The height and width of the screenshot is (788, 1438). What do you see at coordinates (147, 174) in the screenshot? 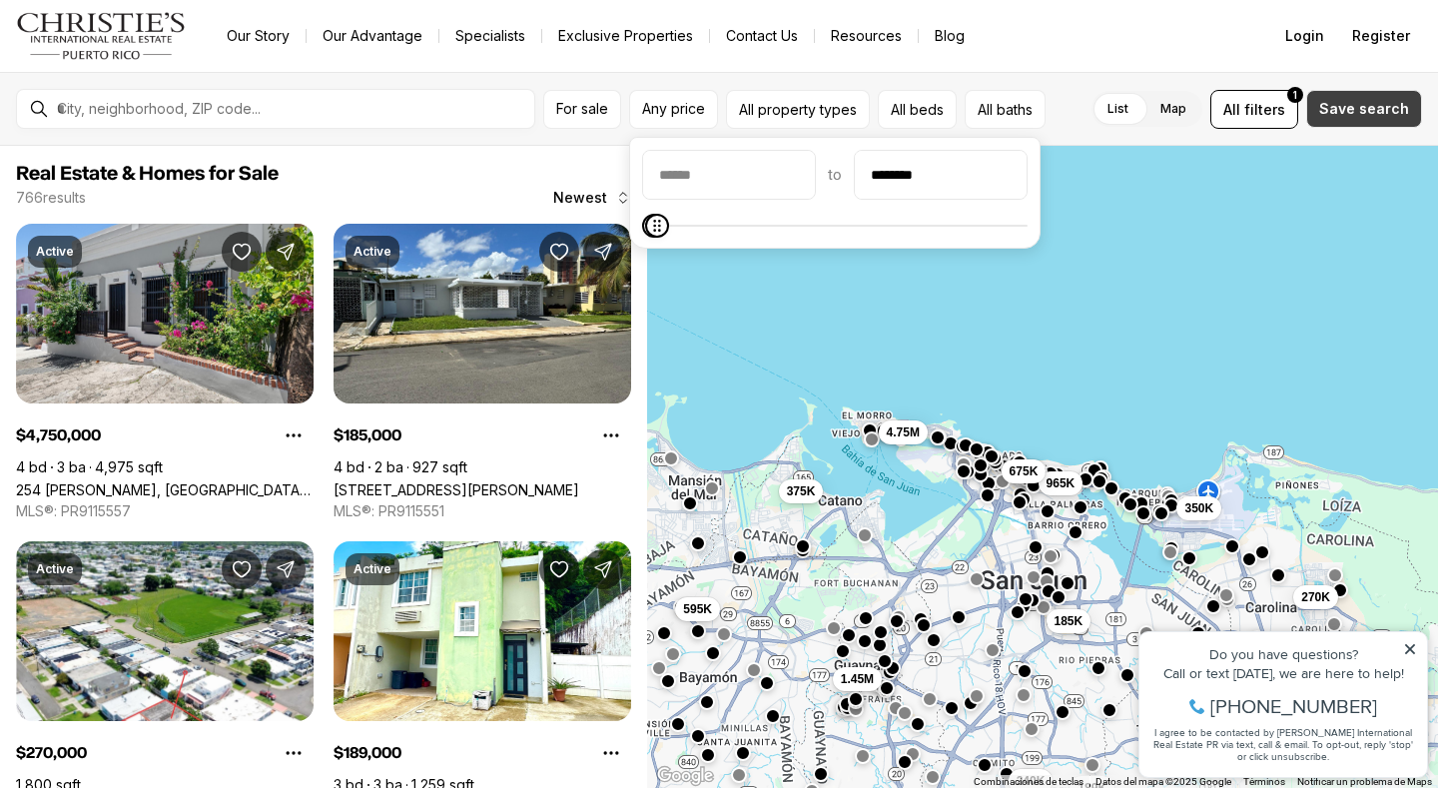
I see `span: Real Estate & Homes for Sale` at bounding box center [147, 174].